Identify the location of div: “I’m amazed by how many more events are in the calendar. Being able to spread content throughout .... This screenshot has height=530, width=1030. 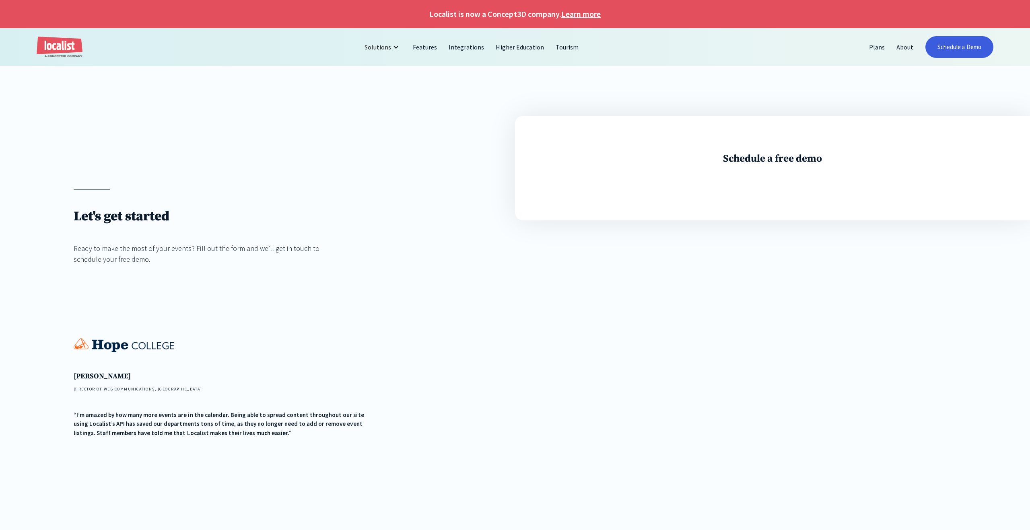
(220, 424).